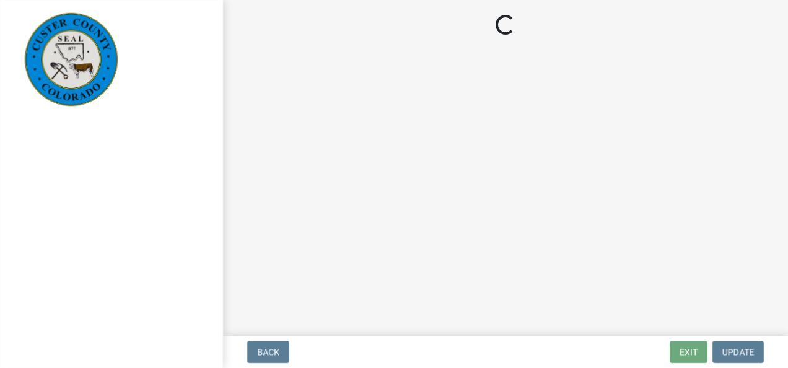 Image resolution: width=788 pixels, height=368 pixels. I want to click on span: Update, so click(737, 352).